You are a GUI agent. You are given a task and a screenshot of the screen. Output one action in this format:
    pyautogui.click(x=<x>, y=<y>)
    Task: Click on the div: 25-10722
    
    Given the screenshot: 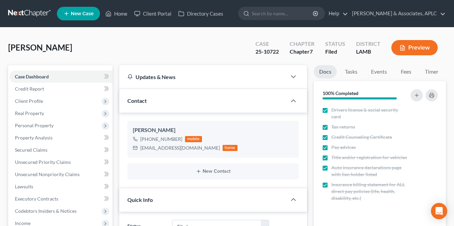 What is the action you would take?
    pyautogui.click(x=267, y=51)
    